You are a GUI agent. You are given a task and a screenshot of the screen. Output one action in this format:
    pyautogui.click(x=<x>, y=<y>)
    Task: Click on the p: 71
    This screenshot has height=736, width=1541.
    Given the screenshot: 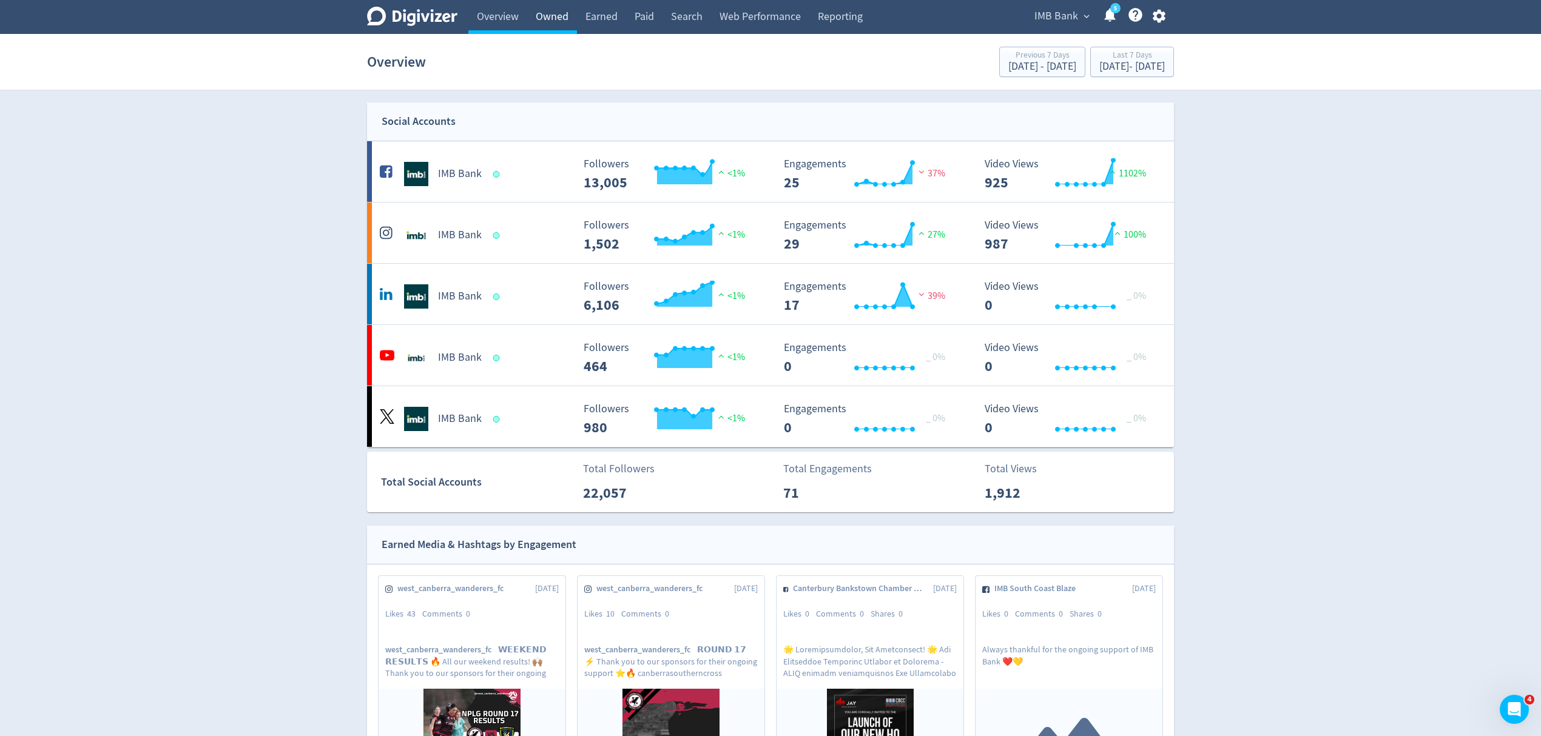 What is the action you would take?
    pyautogui.click(x=818, y=493)
    